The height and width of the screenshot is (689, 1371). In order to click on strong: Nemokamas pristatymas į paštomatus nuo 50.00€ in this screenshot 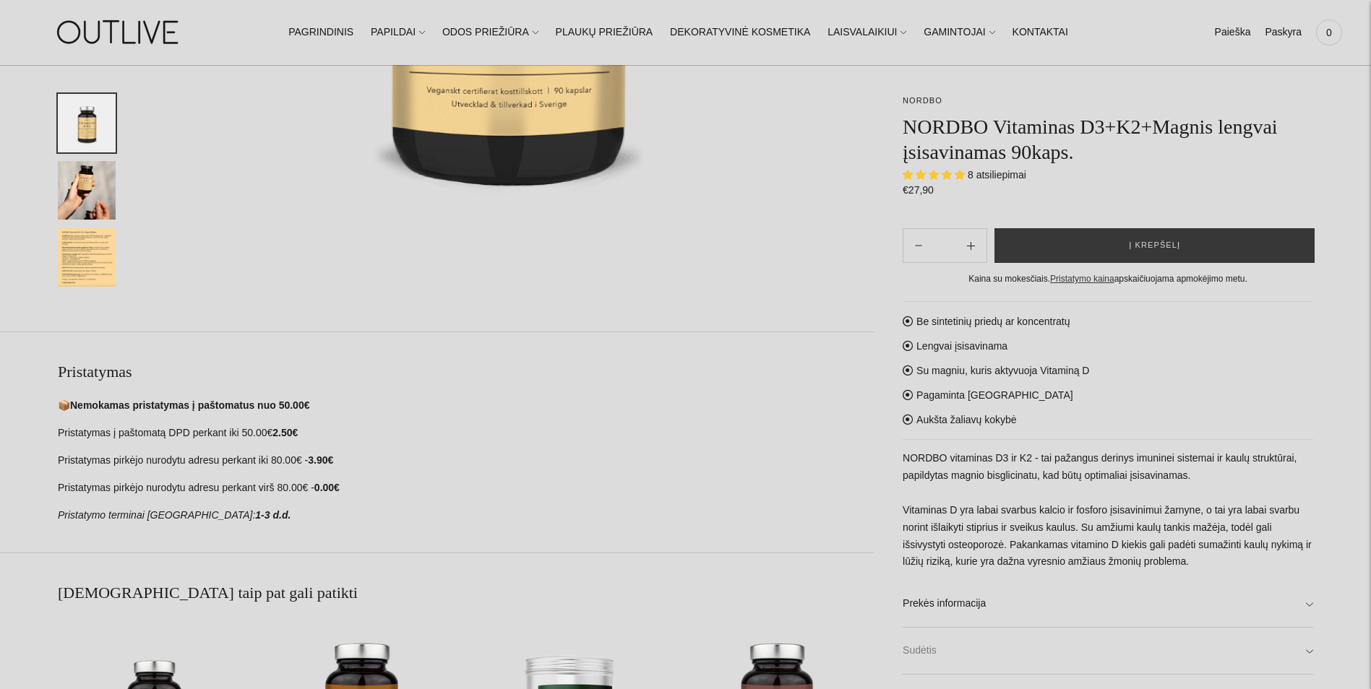, I will do `click(189, 405)`.